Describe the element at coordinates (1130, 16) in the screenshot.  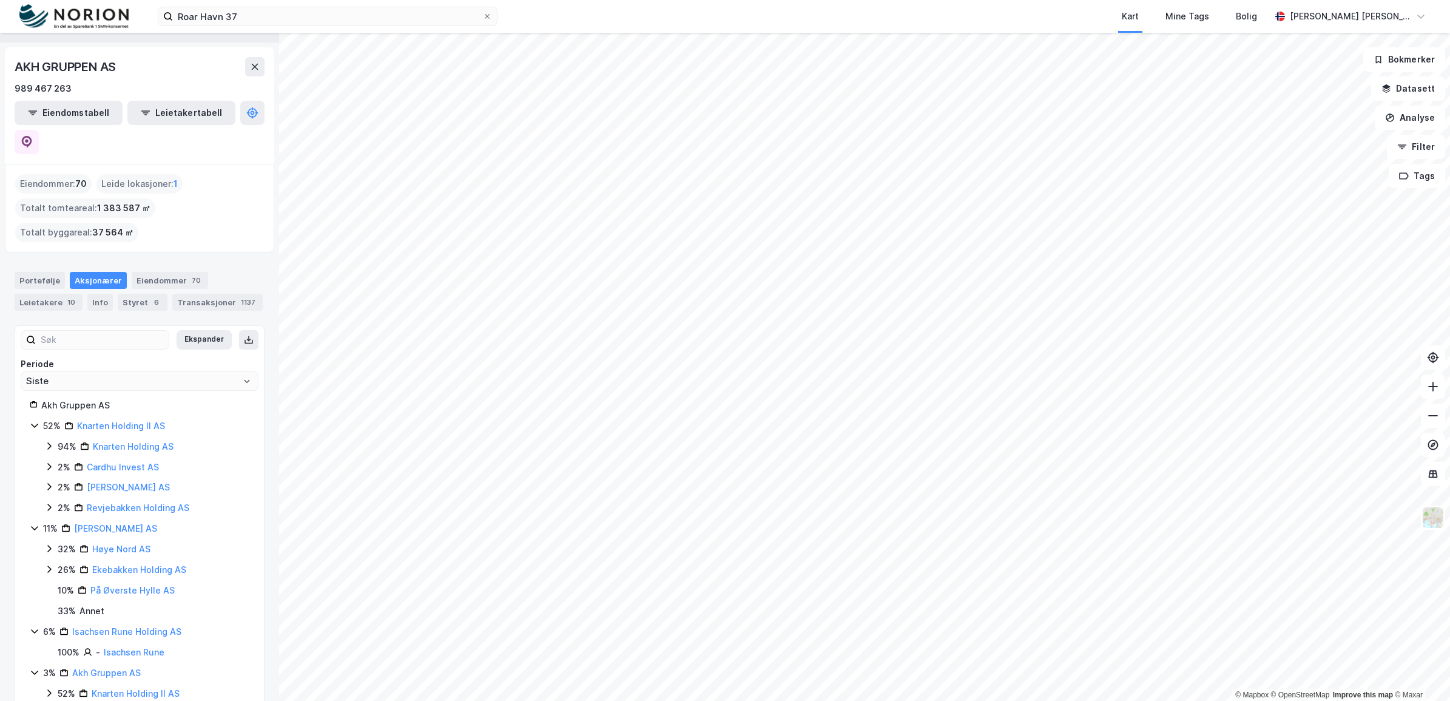
I see `div: Kart` at that location.